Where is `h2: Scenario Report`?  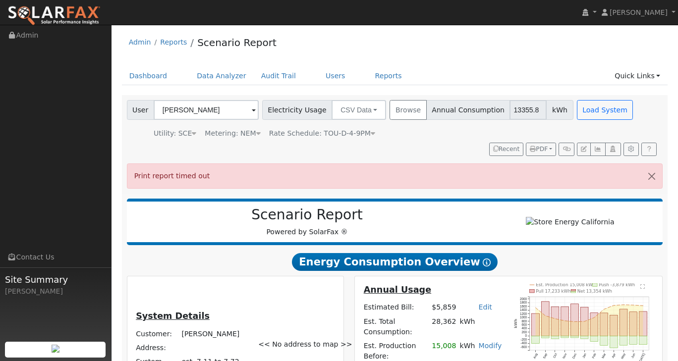
h2: Scenario Report is located at coordinates (307, 215).